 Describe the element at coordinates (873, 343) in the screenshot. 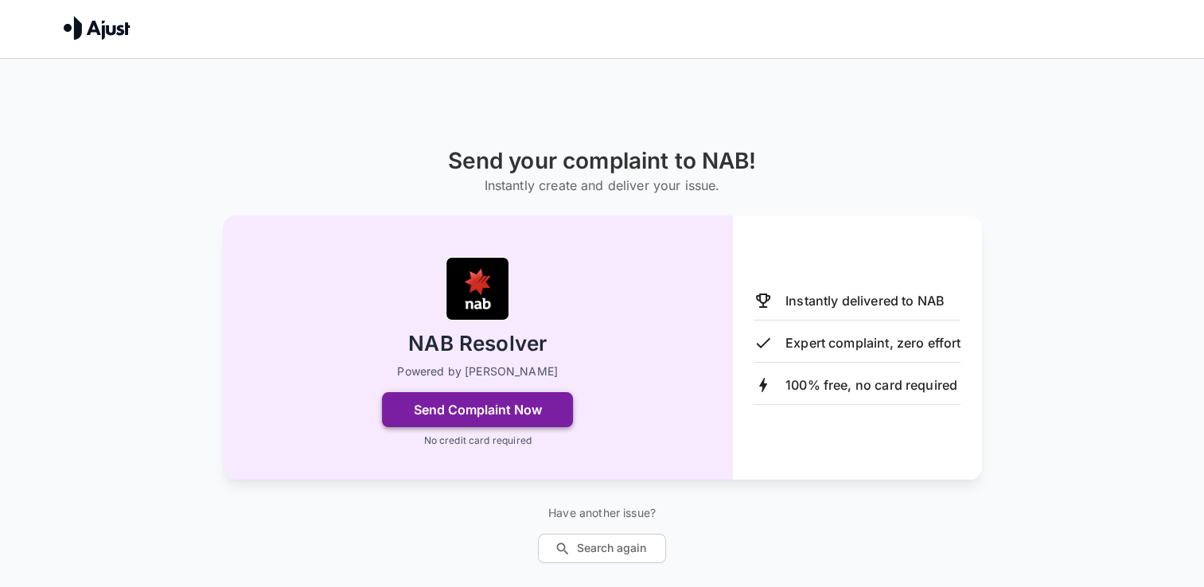

I see `p: Expert complaint, zero effort` at that location.